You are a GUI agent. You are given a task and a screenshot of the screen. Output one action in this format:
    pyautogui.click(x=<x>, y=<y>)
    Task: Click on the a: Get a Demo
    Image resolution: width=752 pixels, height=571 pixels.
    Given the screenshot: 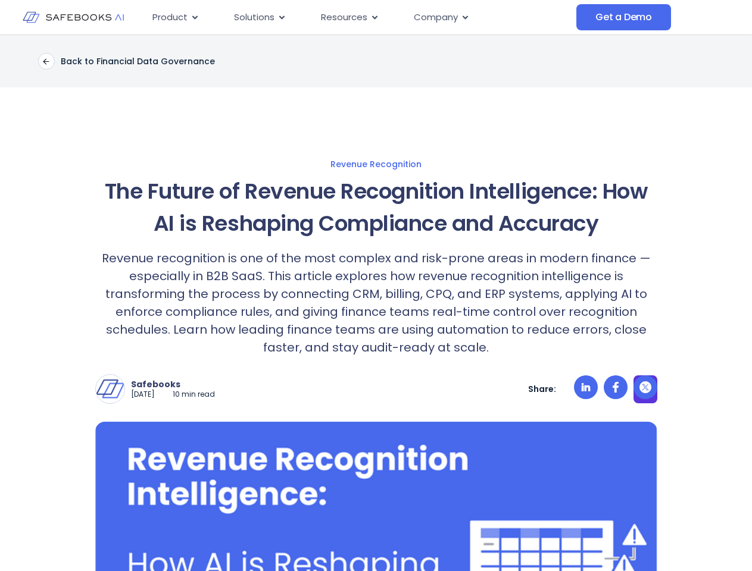 What is the action you would take?
    pyautogui.click(x=623, y=17)
    